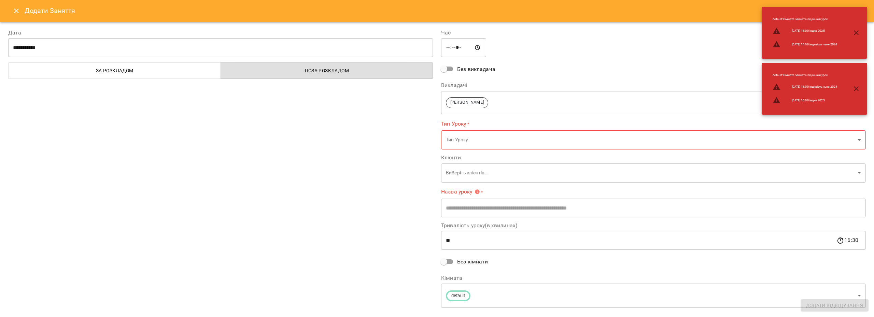 This screenshot has height=317, width=874. I want to click on span: Без кімнати, so click(472, 262).